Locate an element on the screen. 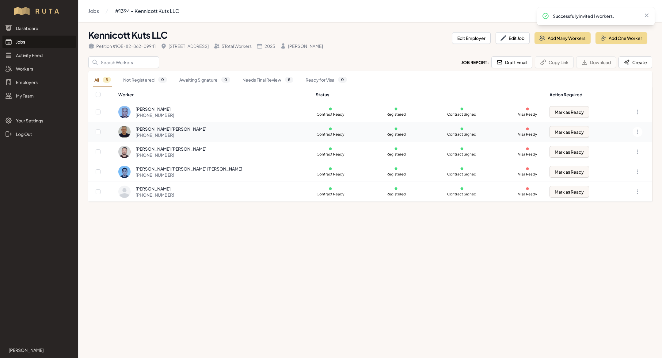 The height and width of the screenshot is (358, 662). button: Edit Job is located at coordinates (513, 38).